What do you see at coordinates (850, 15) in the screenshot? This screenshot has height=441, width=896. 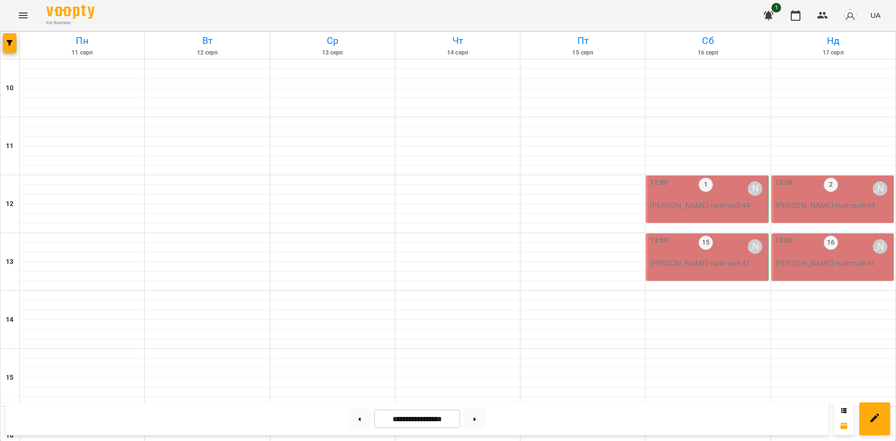 I see `img: avatar_s.png` at bounding box center [850, 15].